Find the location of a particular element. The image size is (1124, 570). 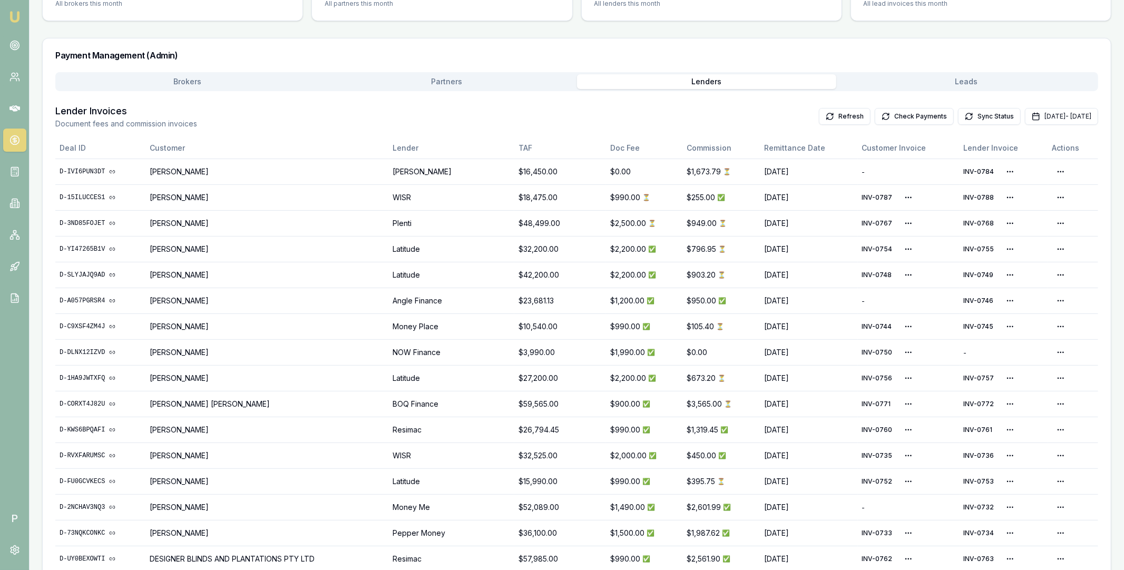

a: D-3ND85FOJET is located at coordinates (100, 223).